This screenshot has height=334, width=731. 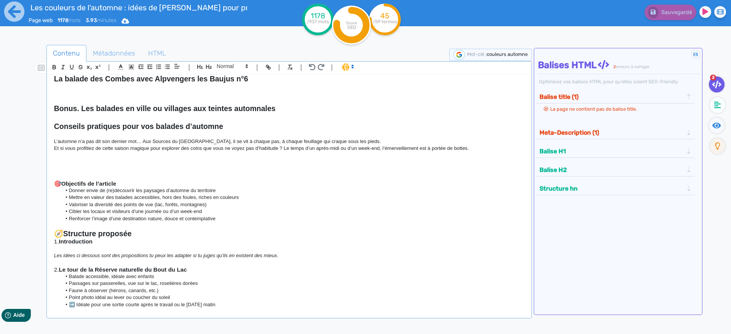 What do you see at coordinates (151, 79) in the screenshot?
I see `strong: La balade des Combes avec Alpvengers les Baujus n°6` at bounding box center [151, 79].